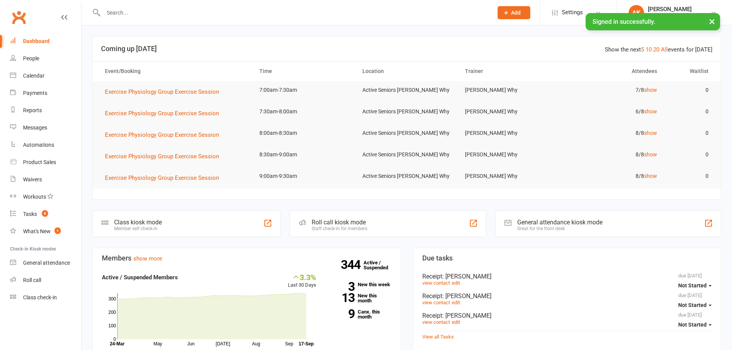 This screenshot has height=350, width=732. What do you see at coordinates (515, 13) in the screenshot?
I see `span: Add` at bounding box center [515, 13].